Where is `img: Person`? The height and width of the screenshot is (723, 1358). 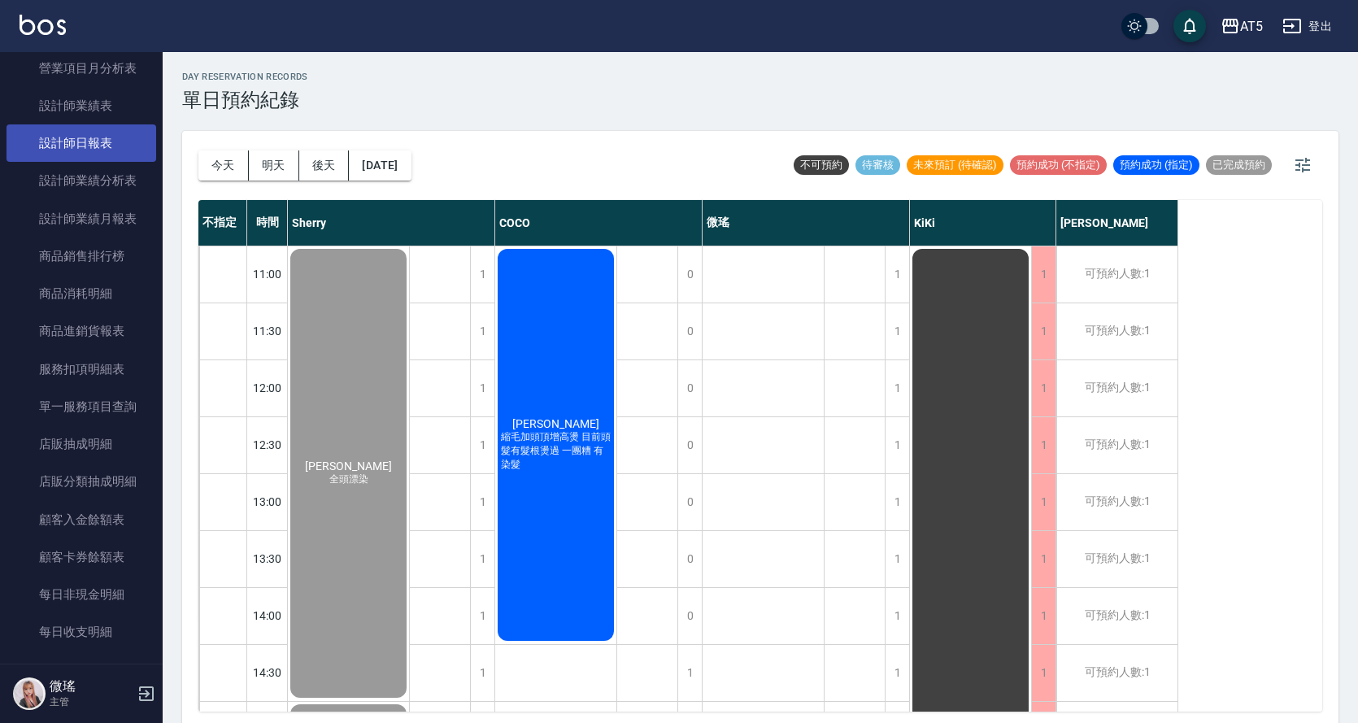 img: Person is located at coordinates (29, 694).